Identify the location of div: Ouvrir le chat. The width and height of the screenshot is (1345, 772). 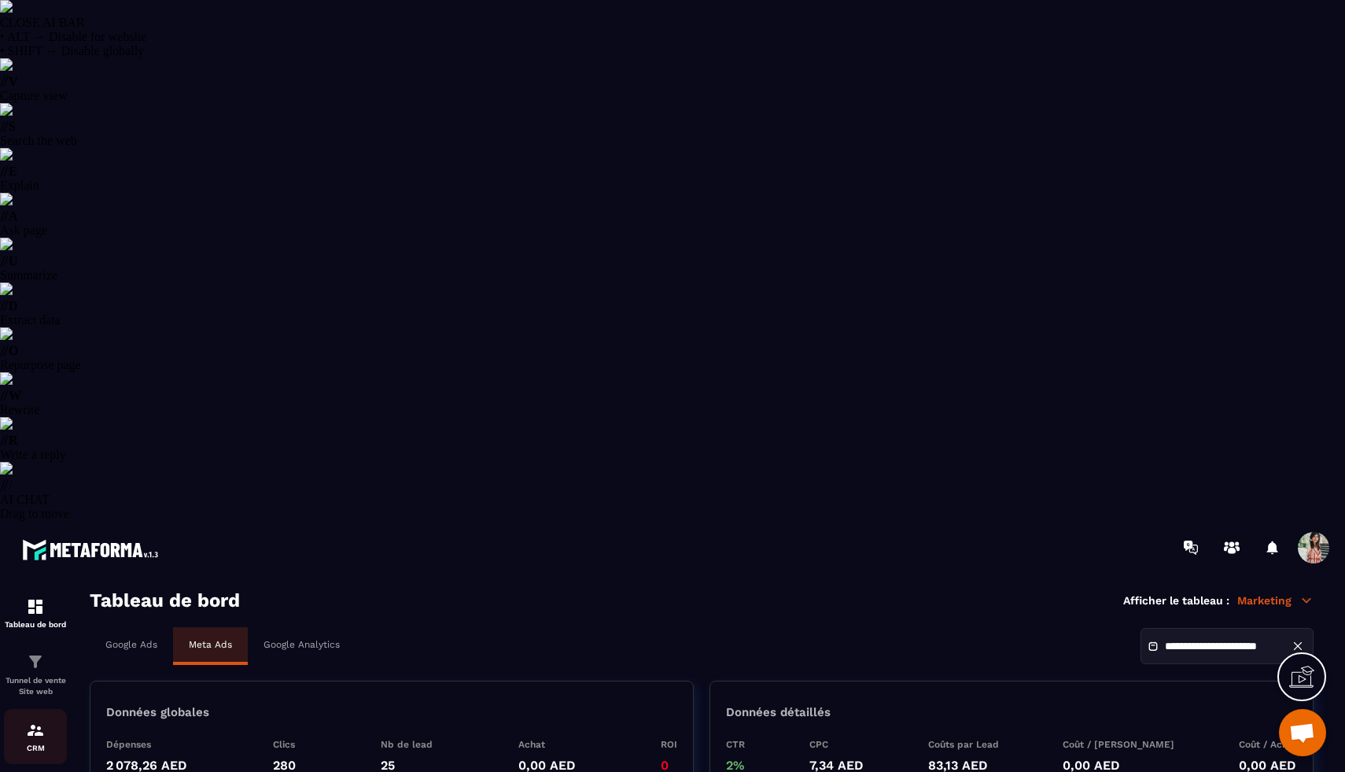
(1303, 733).